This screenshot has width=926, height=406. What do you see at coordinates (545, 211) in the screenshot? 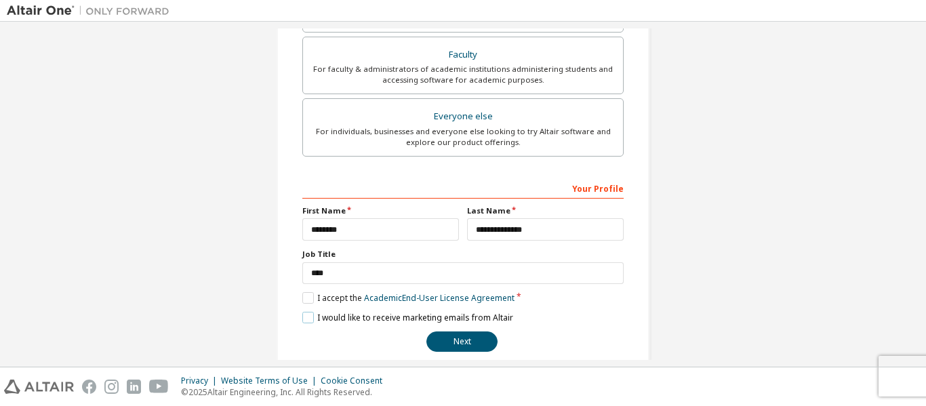
I see `label: Last Name` at bounding box center [545, 211].